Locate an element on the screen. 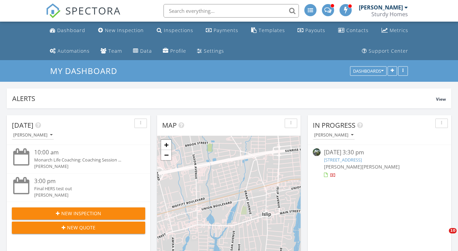 This screenshot has height=251, width=458. button: Dashboards is located at coordinates (368, 71).